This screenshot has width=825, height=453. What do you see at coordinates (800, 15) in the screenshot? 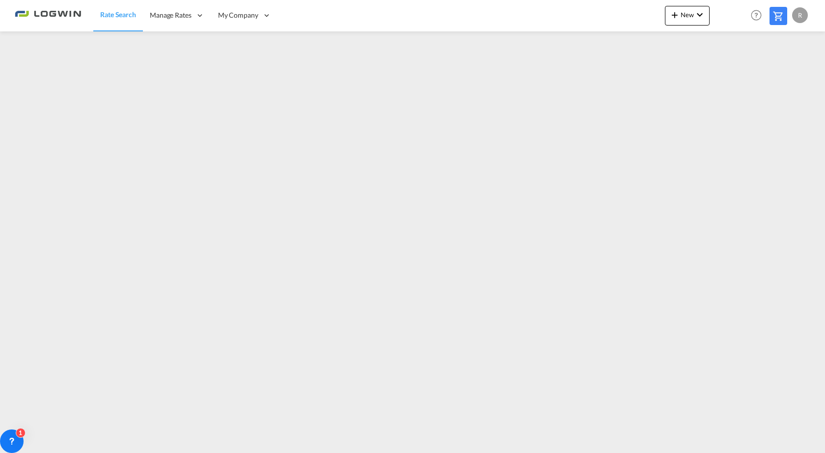
I see `div: R` at bounding box center [800, 15].